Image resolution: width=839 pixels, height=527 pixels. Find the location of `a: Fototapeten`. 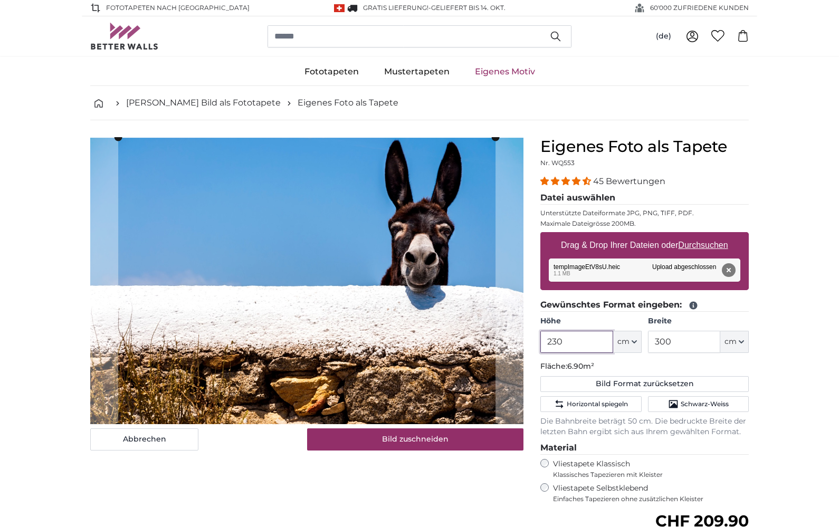

a: Fototapeten is located at coordinates (331, 72).